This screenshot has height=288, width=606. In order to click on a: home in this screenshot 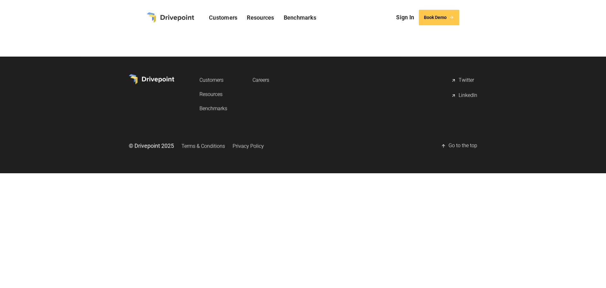, I will do `click(171, 17)`.